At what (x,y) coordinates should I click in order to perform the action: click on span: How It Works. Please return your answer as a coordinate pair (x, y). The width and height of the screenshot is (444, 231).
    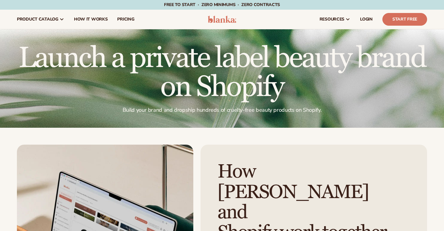
    Looking at the image, I should click on (91, 19).